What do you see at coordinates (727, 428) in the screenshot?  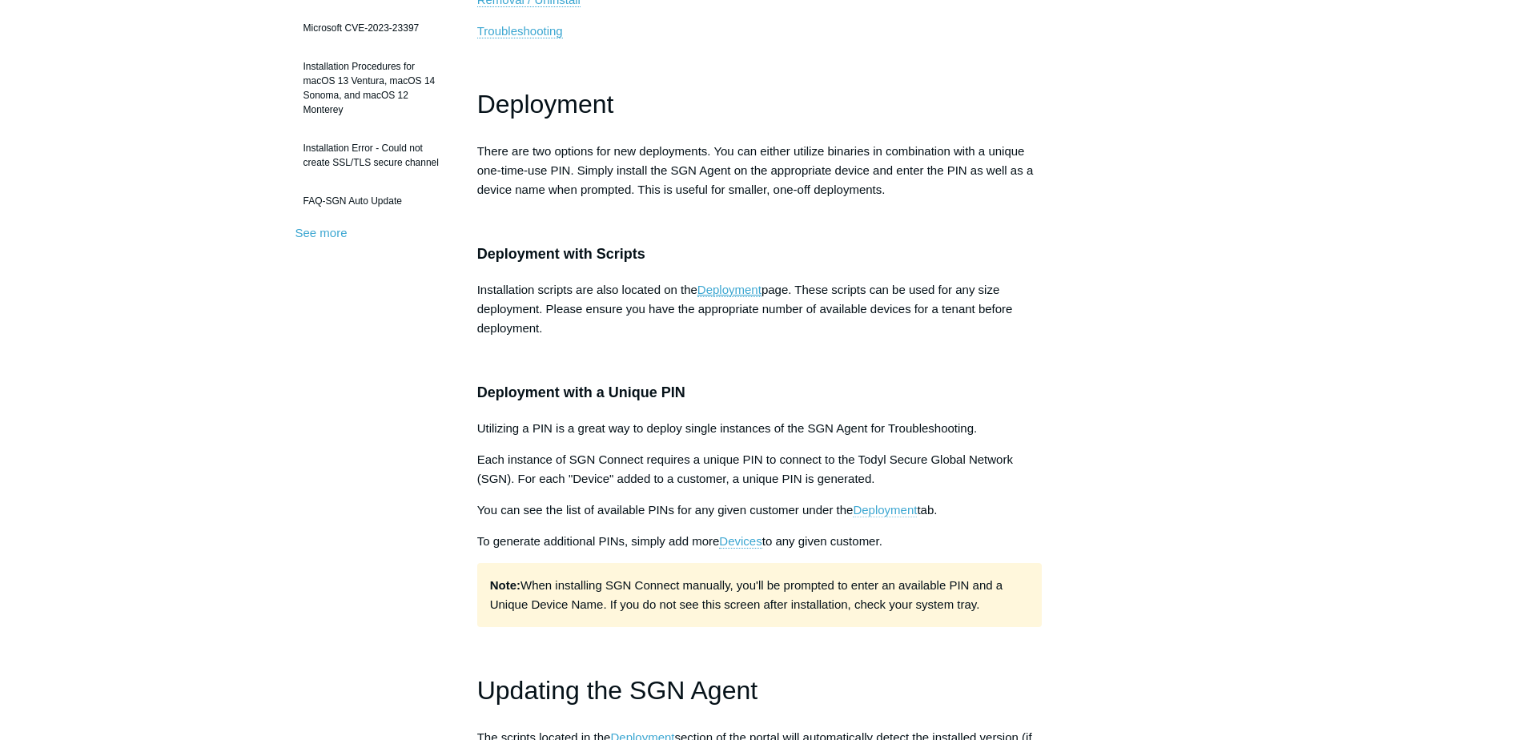 I see `span: Utilizing a PIN is a great way to deploy single instances of the SGN Agent for Troubleshooting.` at bounding box center [727, 428].